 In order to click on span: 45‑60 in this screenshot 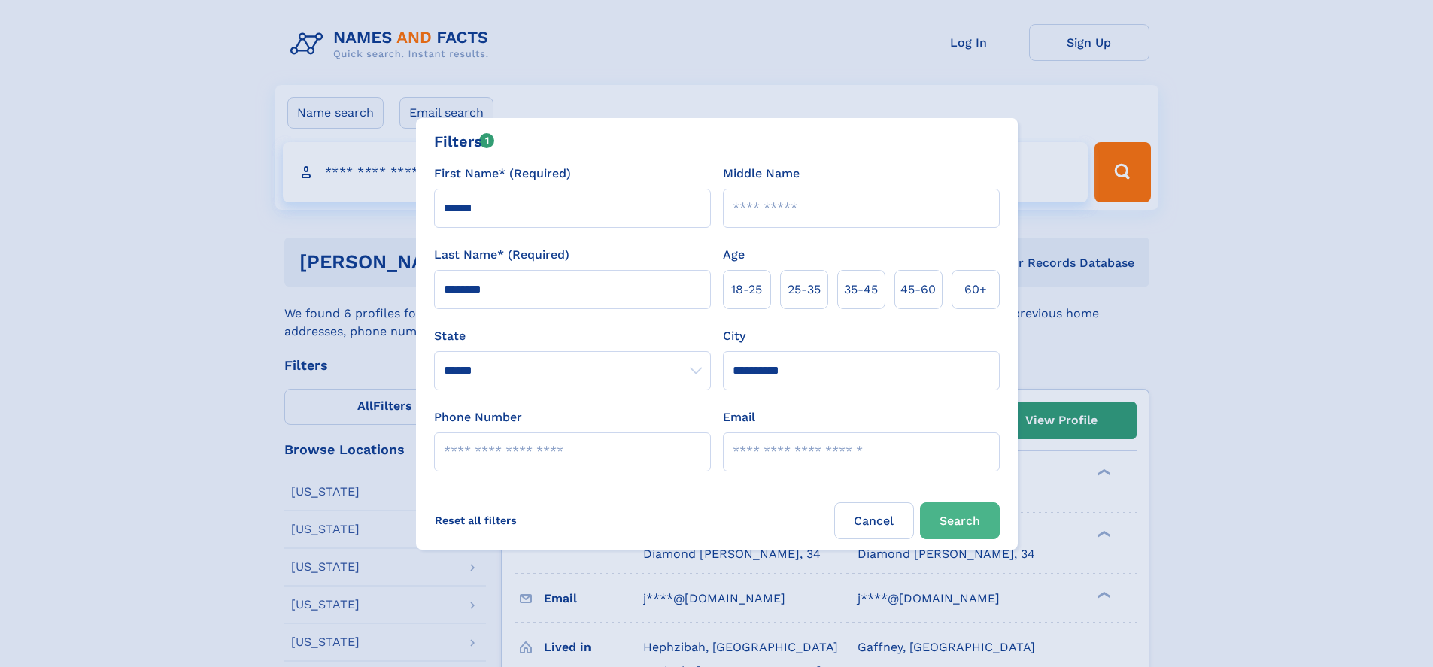, I will do `click(918, 290)`.